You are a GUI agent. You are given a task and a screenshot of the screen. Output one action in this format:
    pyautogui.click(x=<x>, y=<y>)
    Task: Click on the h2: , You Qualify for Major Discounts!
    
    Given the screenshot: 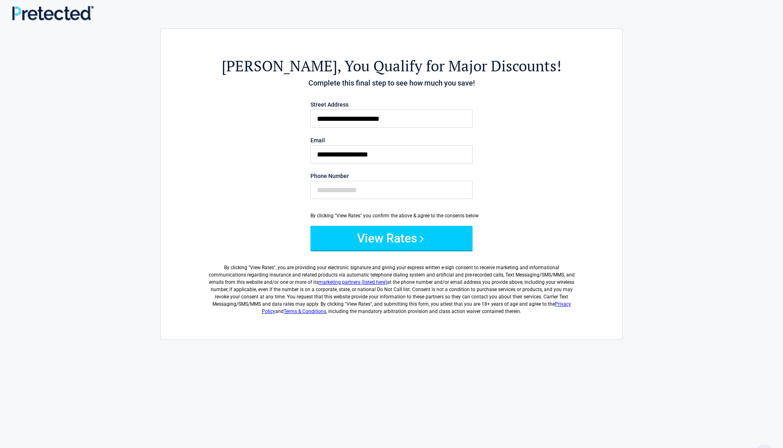 What is the action you would take?
    pyautogui.click(x=392, y=66)
    